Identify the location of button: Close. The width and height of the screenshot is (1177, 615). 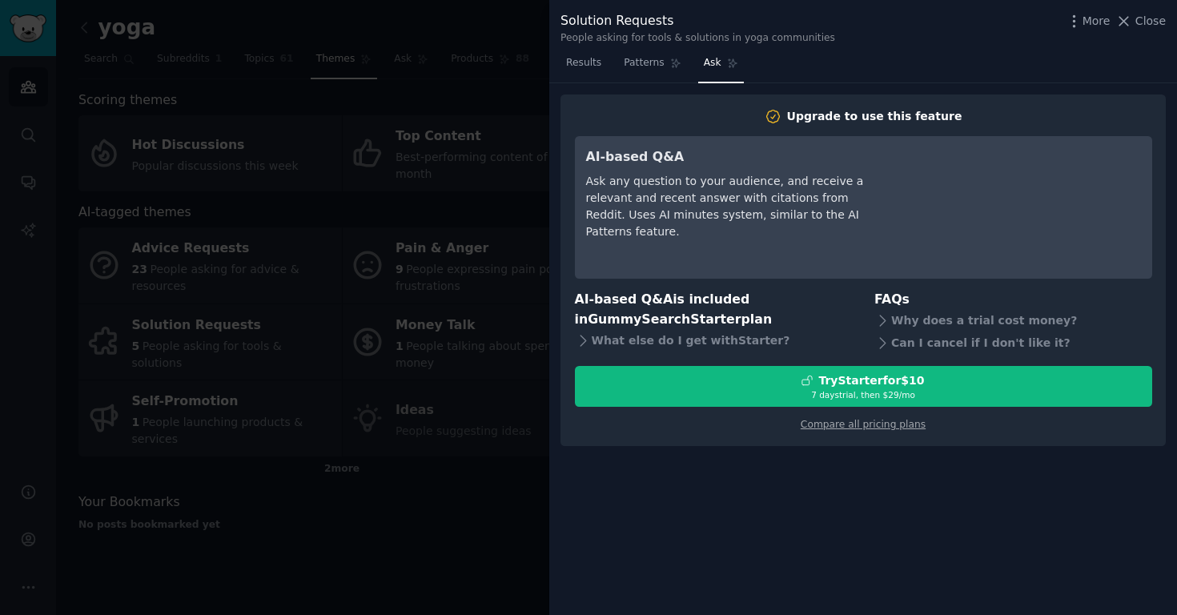
(1140, 21).